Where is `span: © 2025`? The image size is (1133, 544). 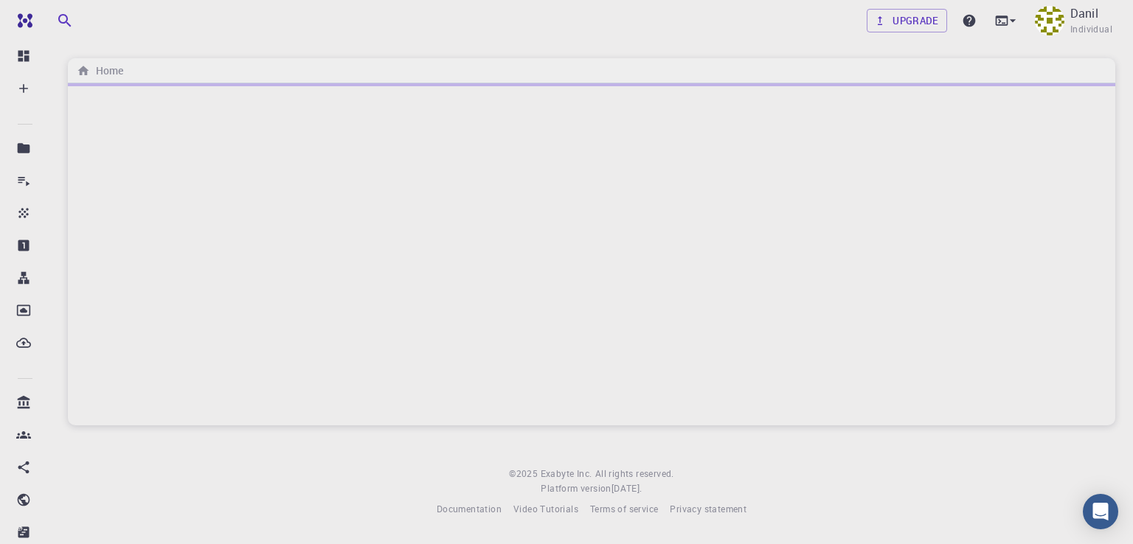
span: © 2025 is located at coordinates (524, 474).